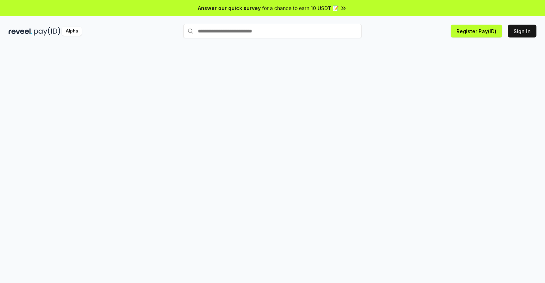 This screenshot has width=545, height=283. Describe the element at coordinates (522, 31) in the screenshot. I see `button: Sign In` at that location.